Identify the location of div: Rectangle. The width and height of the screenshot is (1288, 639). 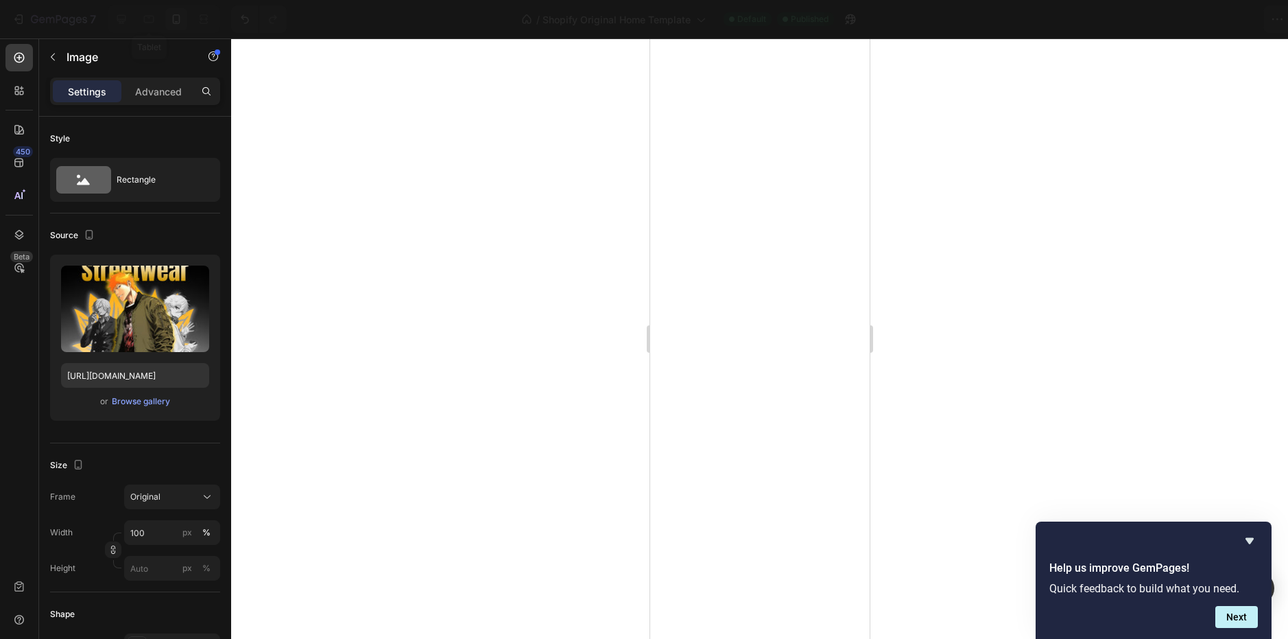
(158, 180).